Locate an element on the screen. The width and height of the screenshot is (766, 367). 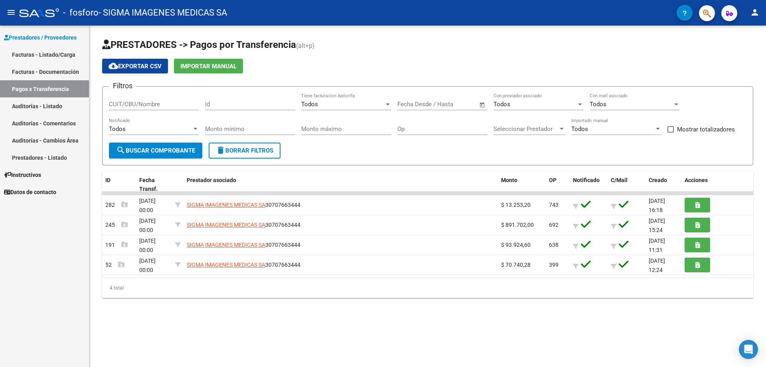
span: 399 is located at coordinates (554, 265).